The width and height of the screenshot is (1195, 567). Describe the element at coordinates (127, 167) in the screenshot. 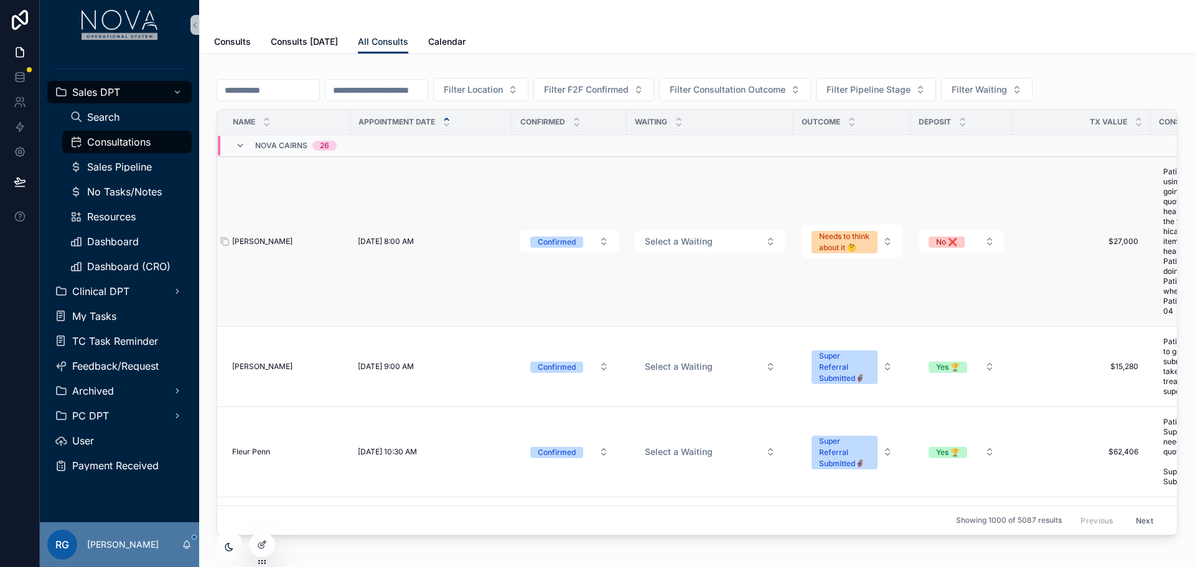

I see `a: Sales Pipeline` at that location.